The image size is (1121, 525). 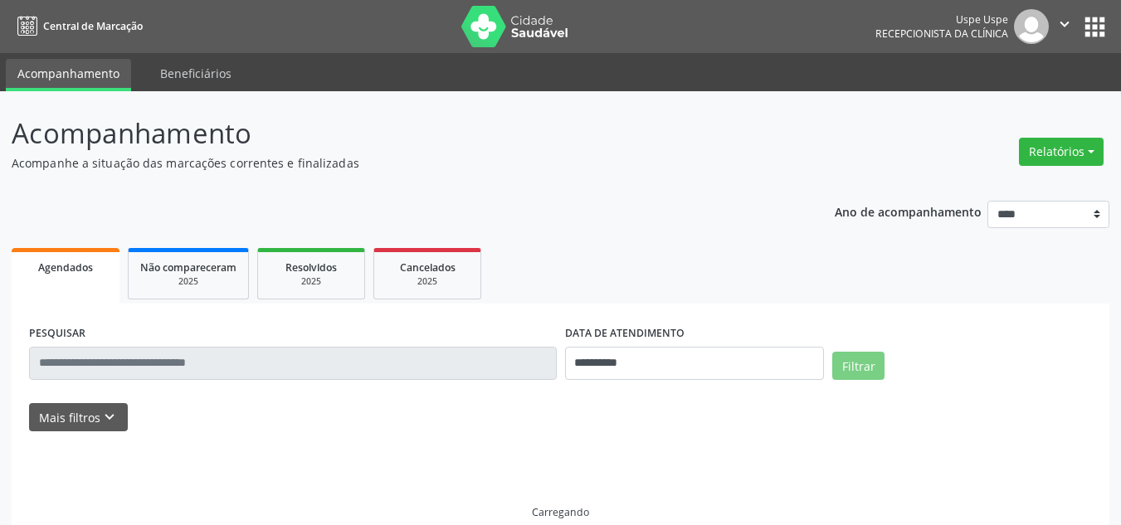 I want to click on span: Recepcionista da clínica, so click(x=942, y=33).